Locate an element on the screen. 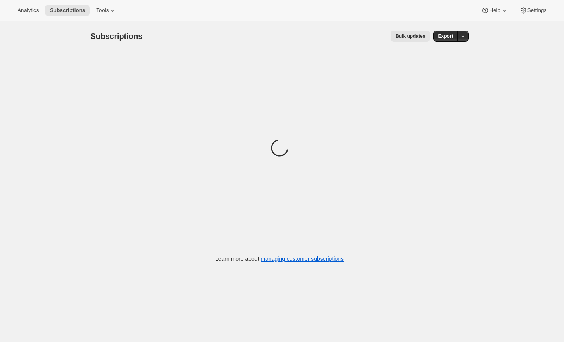  button: Export is located at coordinates (446, 36).